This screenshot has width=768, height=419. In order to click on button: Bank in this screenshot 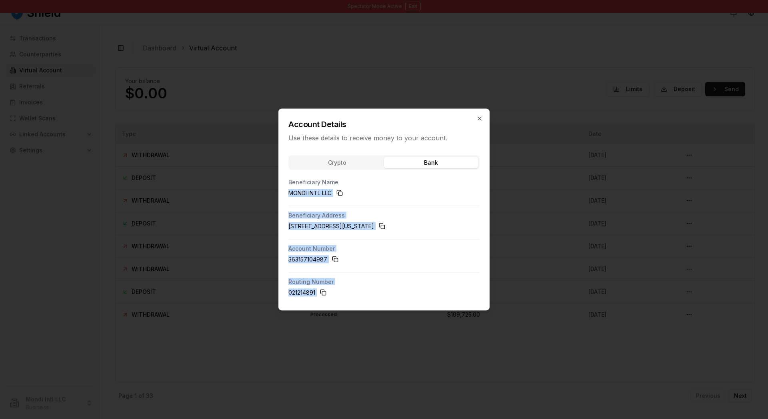, I will do `click(431, 163)`.